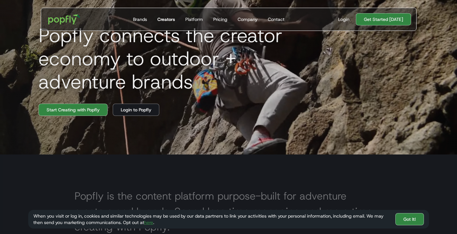  Describe the element at coordinates (194, 19) in the screenshot. I see `a: Platform` at that location.